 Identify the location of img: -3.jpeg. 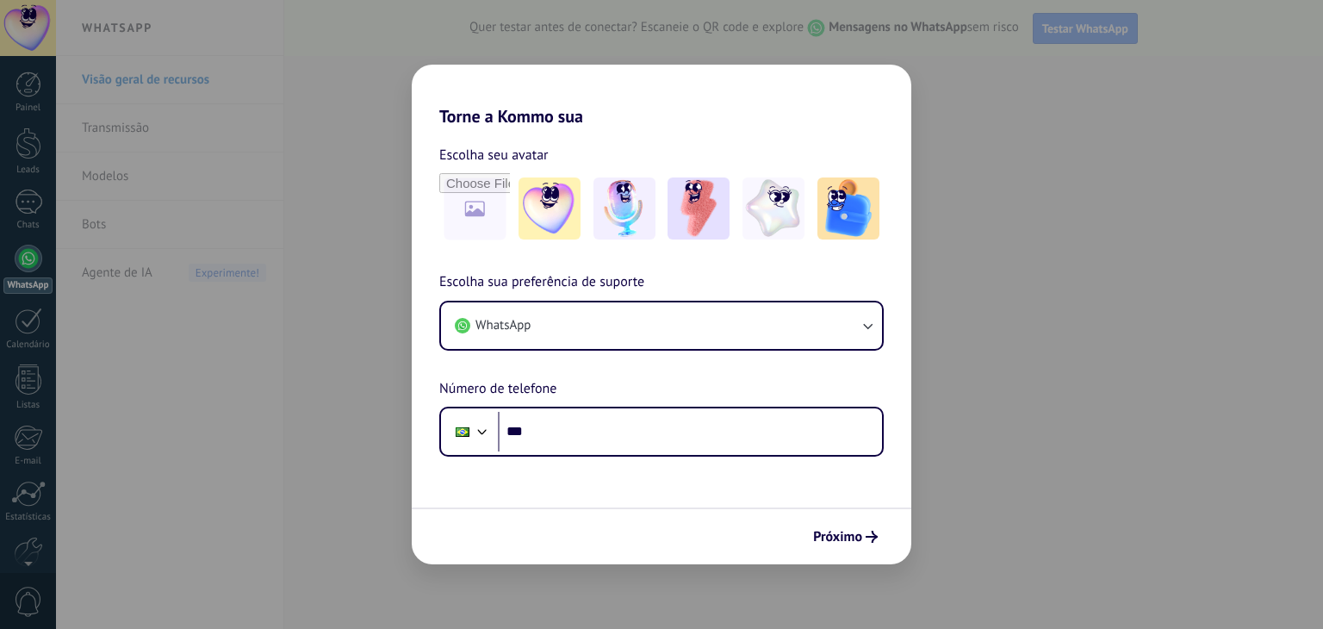
(698, 208).